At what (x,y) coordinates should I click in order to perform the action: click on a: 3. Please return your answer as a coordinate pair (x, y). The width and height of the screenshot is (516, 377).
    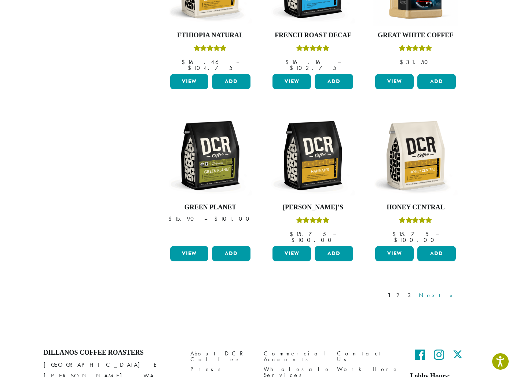
    Looking at the image, I should click on (410, 296).